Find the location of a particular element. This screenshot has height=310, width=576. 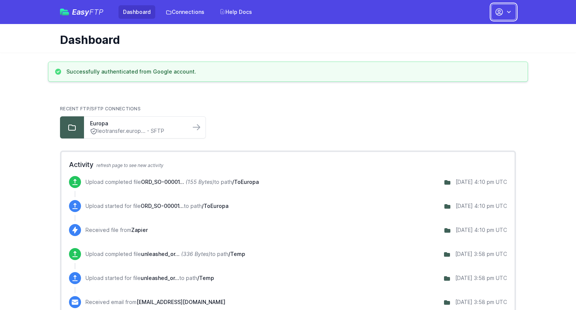

p: Received email from is located at coordinates (155, 302).